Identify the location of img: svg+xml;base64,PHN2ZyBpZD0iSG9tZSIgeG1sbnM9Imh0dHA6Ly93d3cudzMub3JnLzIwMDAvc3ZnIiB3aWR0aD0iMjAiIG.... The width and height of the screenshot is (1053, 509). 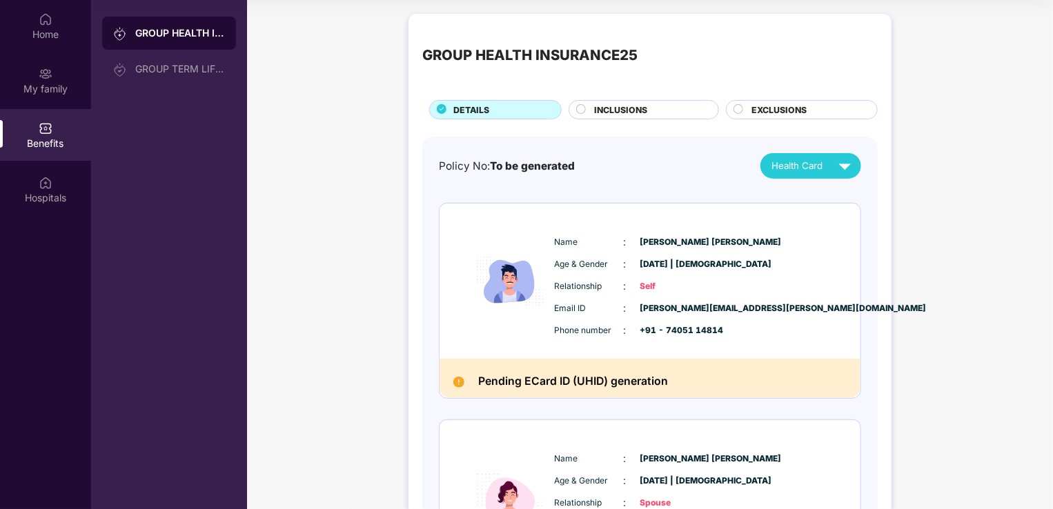
(46, 19).